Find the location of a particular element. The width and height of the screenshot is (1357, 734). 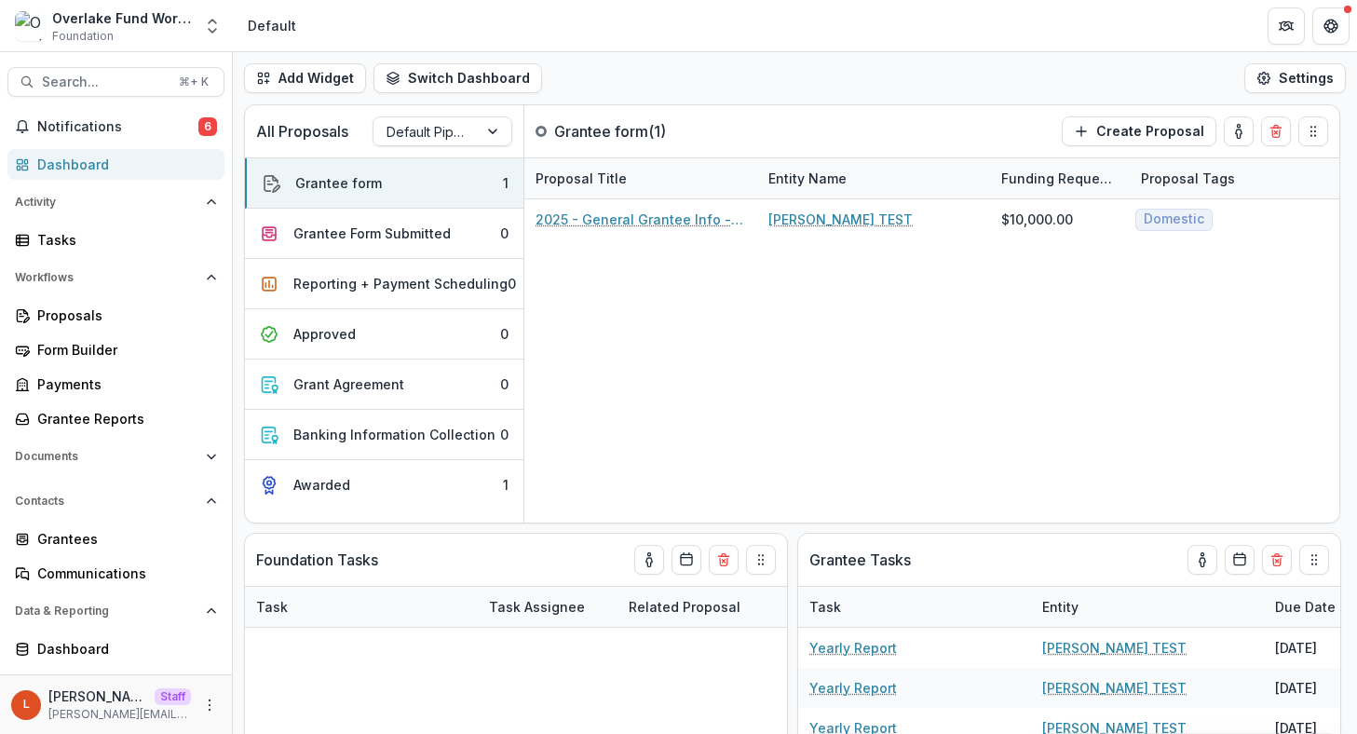

a: 2025 - General Grantee Info - Internal is located at coordinates (641, 219).